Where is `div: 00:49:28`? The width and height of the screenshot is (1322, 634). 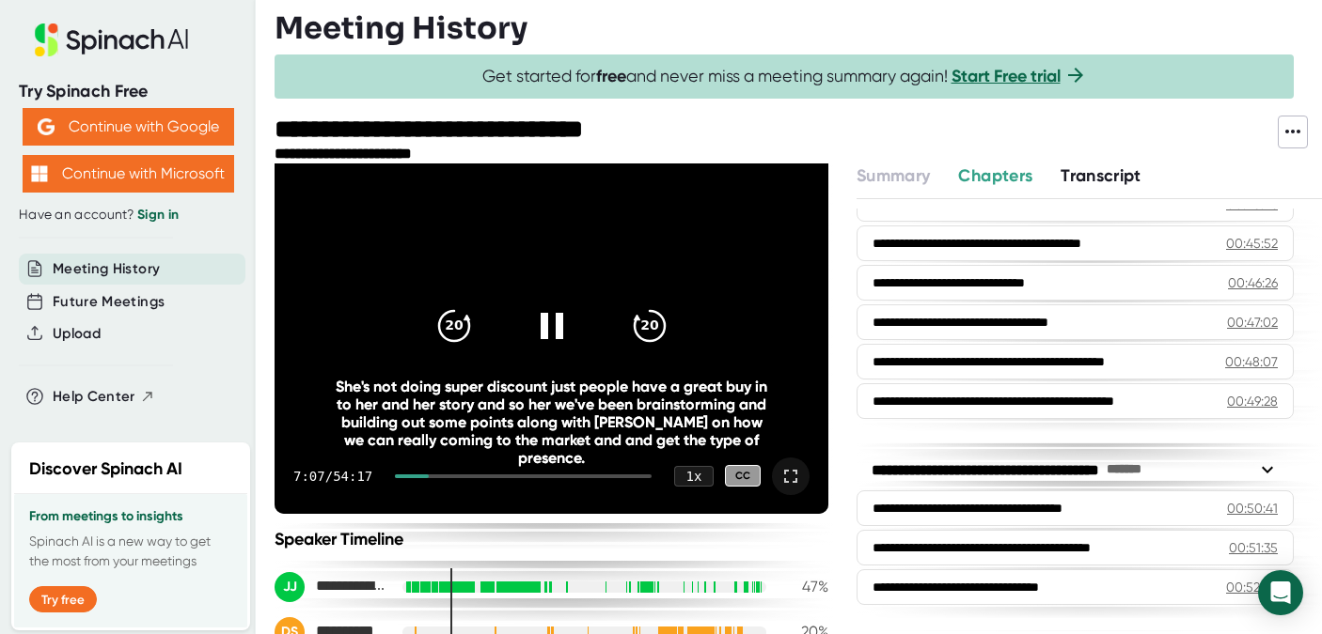 div: 00:49:28 is located at coordinates (1252, 401).